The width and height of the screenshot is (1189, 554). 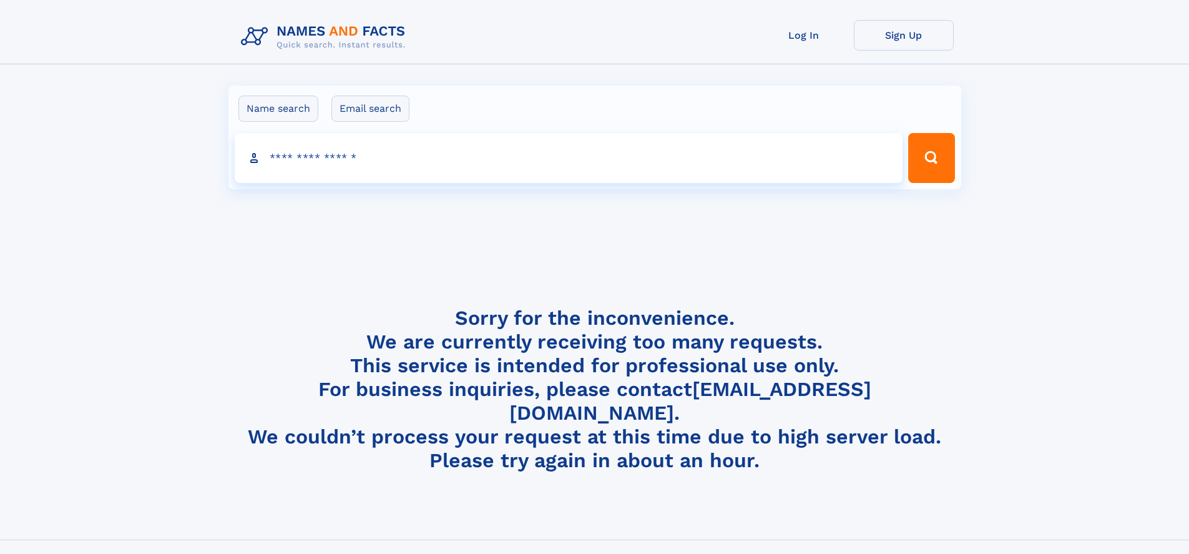 I want to click on input: search input, so click(x=569, y=158).